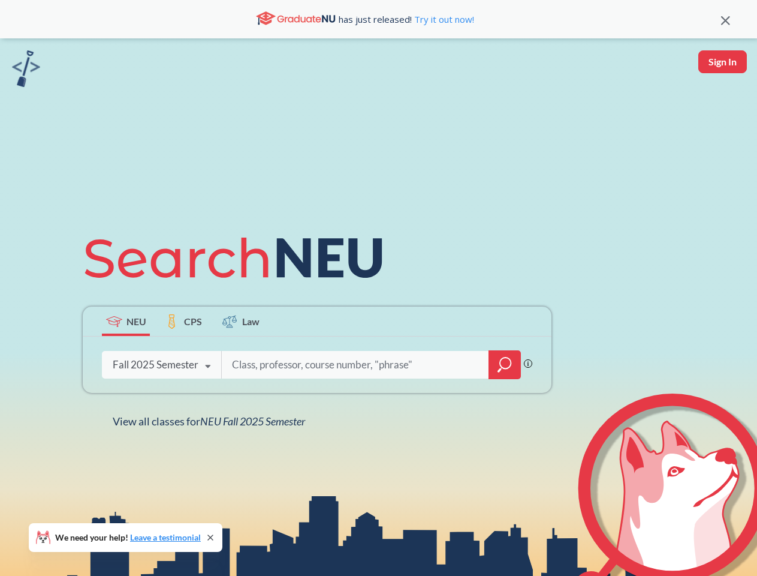 Image resolution: width=757 pixels, height=576 pixels. Describe the element at coordinates (136, 321) in the screenshot. I see `span: NEU` at that location.